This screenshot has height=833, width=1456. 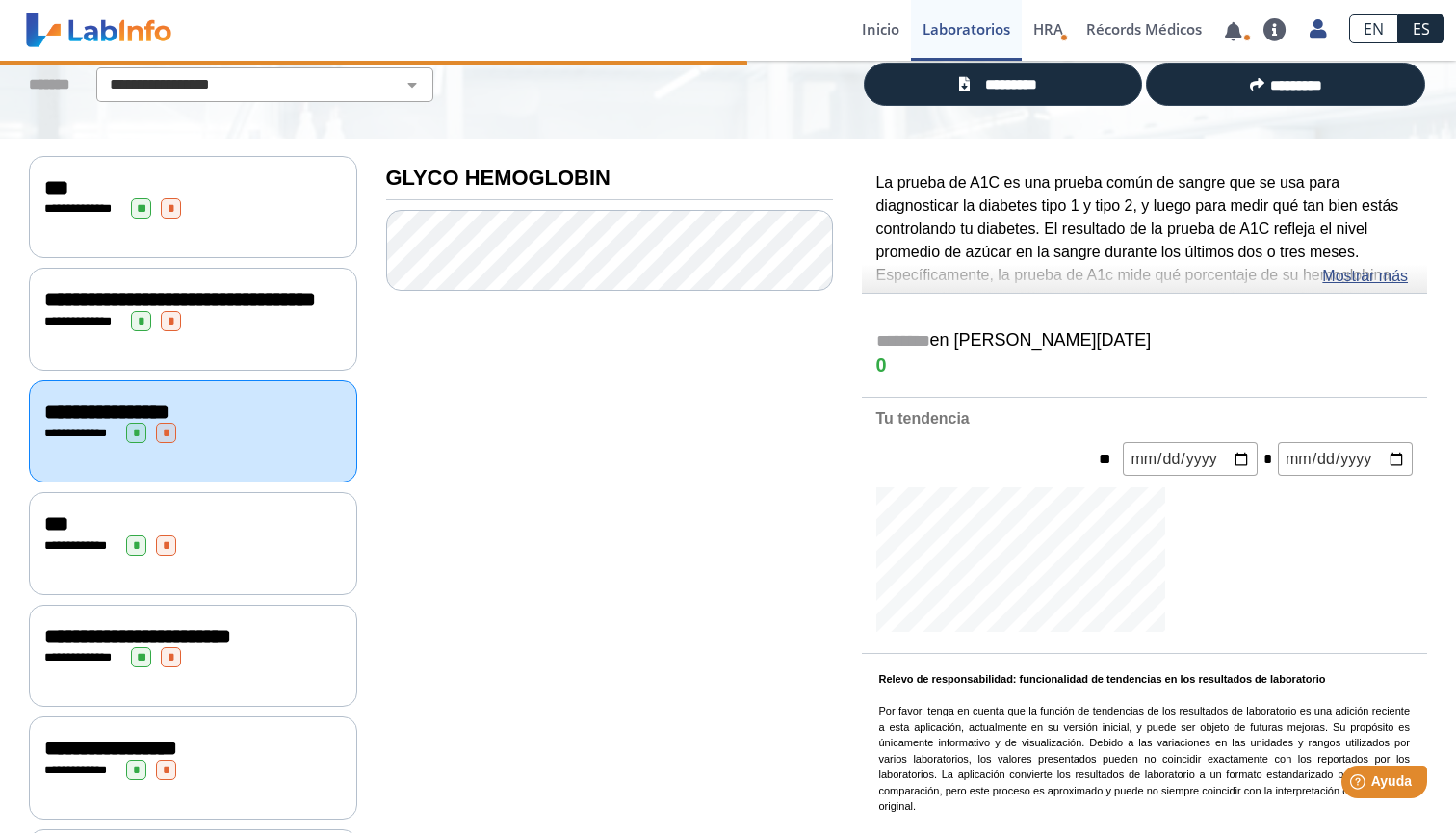 What do you see at coordinates (1048, 29) in the screenshot?
I see `span: HRA` at bounding box center [1048, 29].